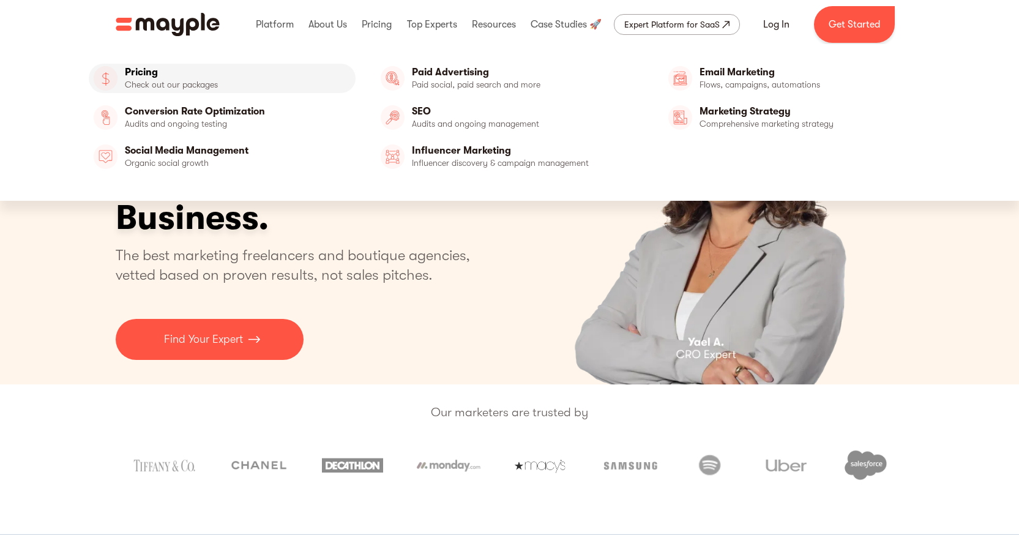 This screenshot has height=535, width=1019. Describe the element at coordinates (712, 214) in the screenshot. I see `div: 3 of 4` at that location.